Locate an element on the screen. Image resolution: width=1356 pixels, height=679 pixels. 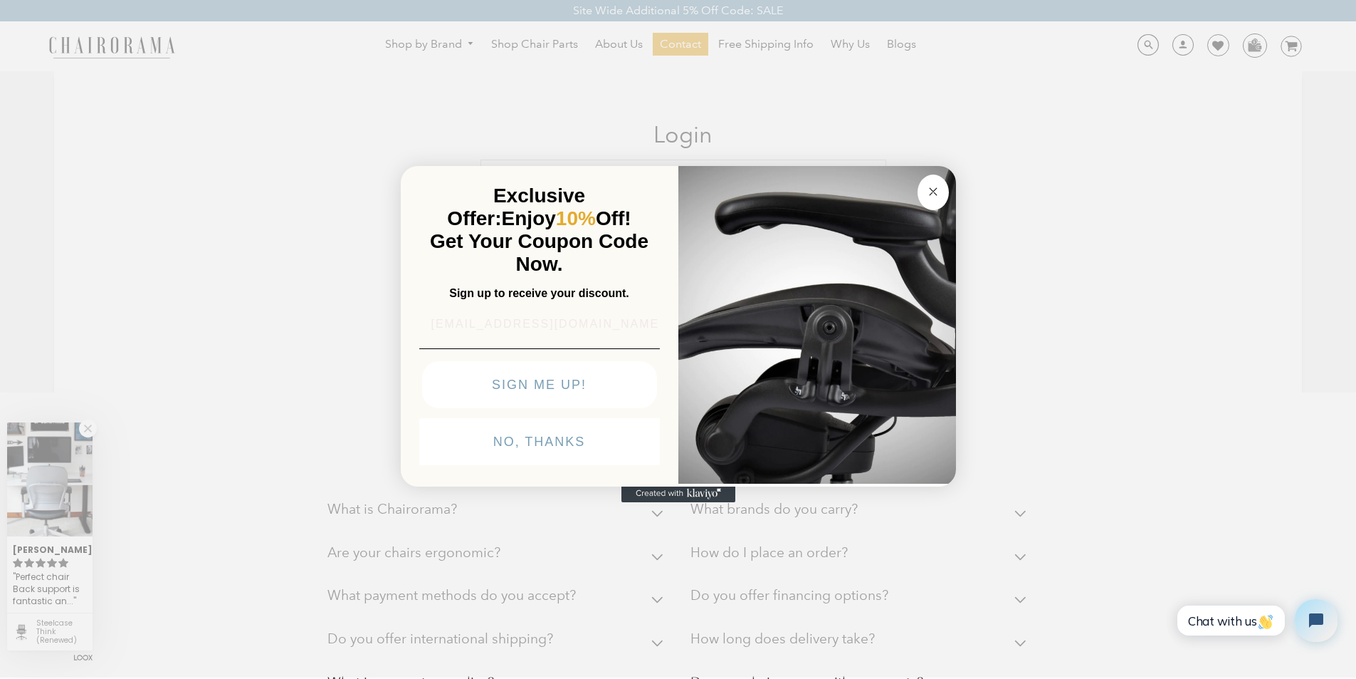
img: 92d77583-a095-41f6-84e7-858462e0427a.jpeg is located at coordinates (817, 323).